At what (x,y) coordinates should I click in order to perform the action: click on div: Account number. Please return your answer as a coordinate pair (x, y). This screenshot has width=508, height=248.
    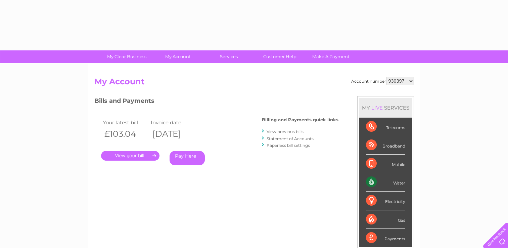
    Looking at the image, I should click on (382, 81).